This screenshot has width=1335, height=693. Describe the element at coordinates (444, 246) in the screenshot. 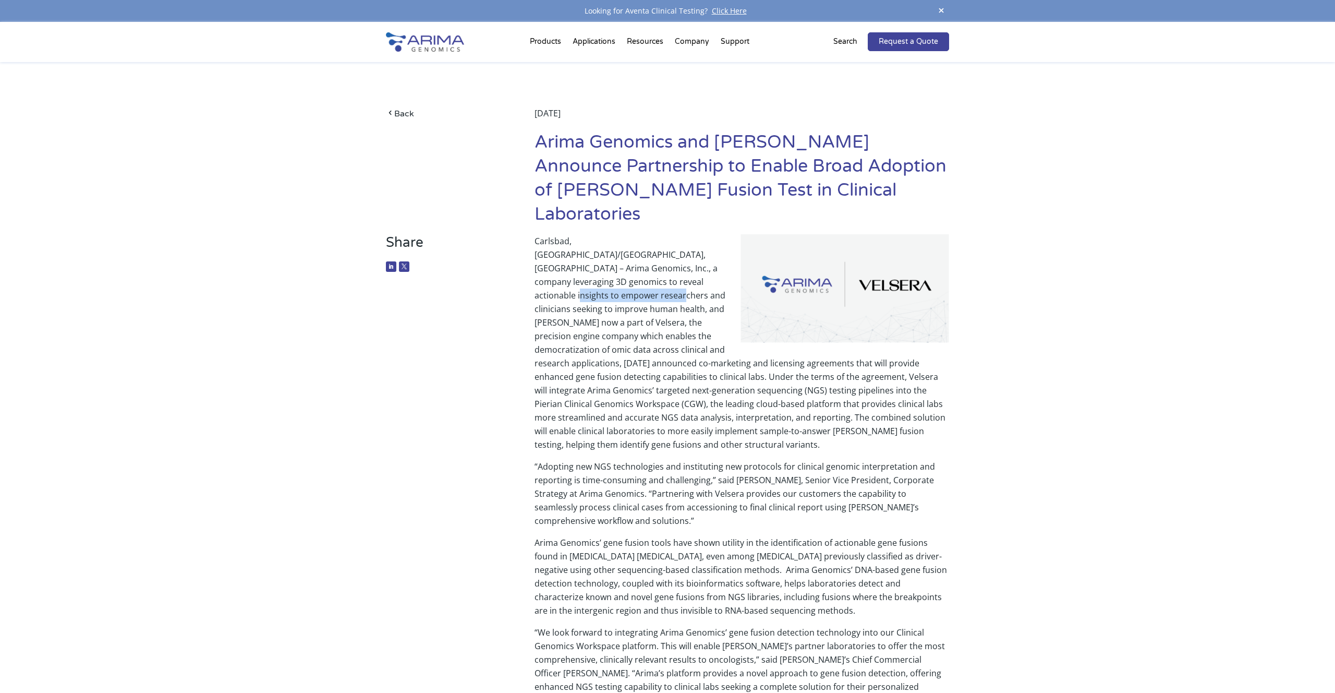

I see `h3: Share` at that location.